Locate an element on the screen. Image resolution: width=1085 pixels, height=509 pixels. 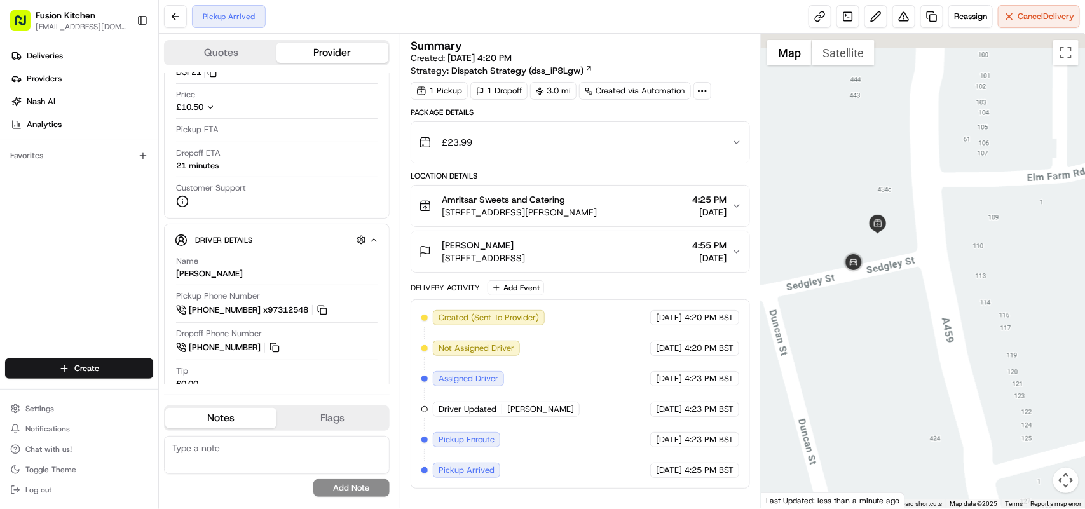
input: Clear is located at coordinates (121, 88).